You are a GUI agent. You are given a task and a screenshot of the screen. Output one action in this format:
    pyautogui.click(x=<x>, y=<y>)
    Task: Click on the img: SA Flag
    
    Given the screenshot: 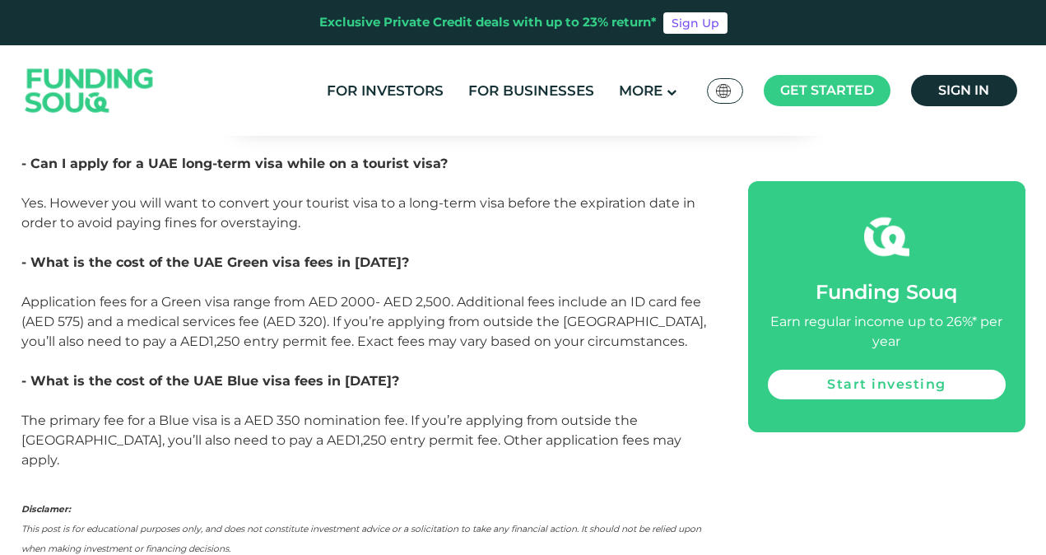 What is the action you would take?
    pyautogui.click(x=723, y=91)
    